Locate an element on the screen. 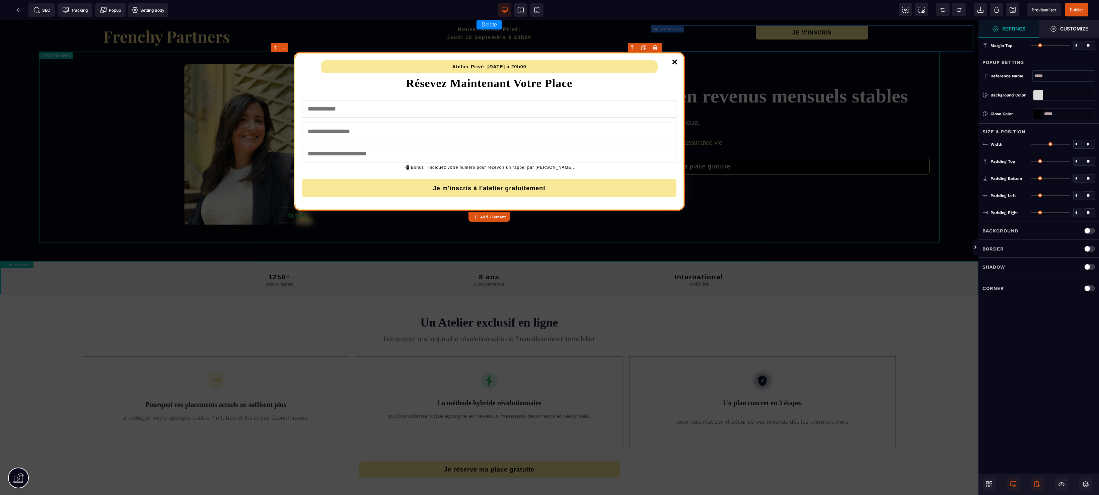  span: Open Style Manager is located at coordinates (1069, 29).